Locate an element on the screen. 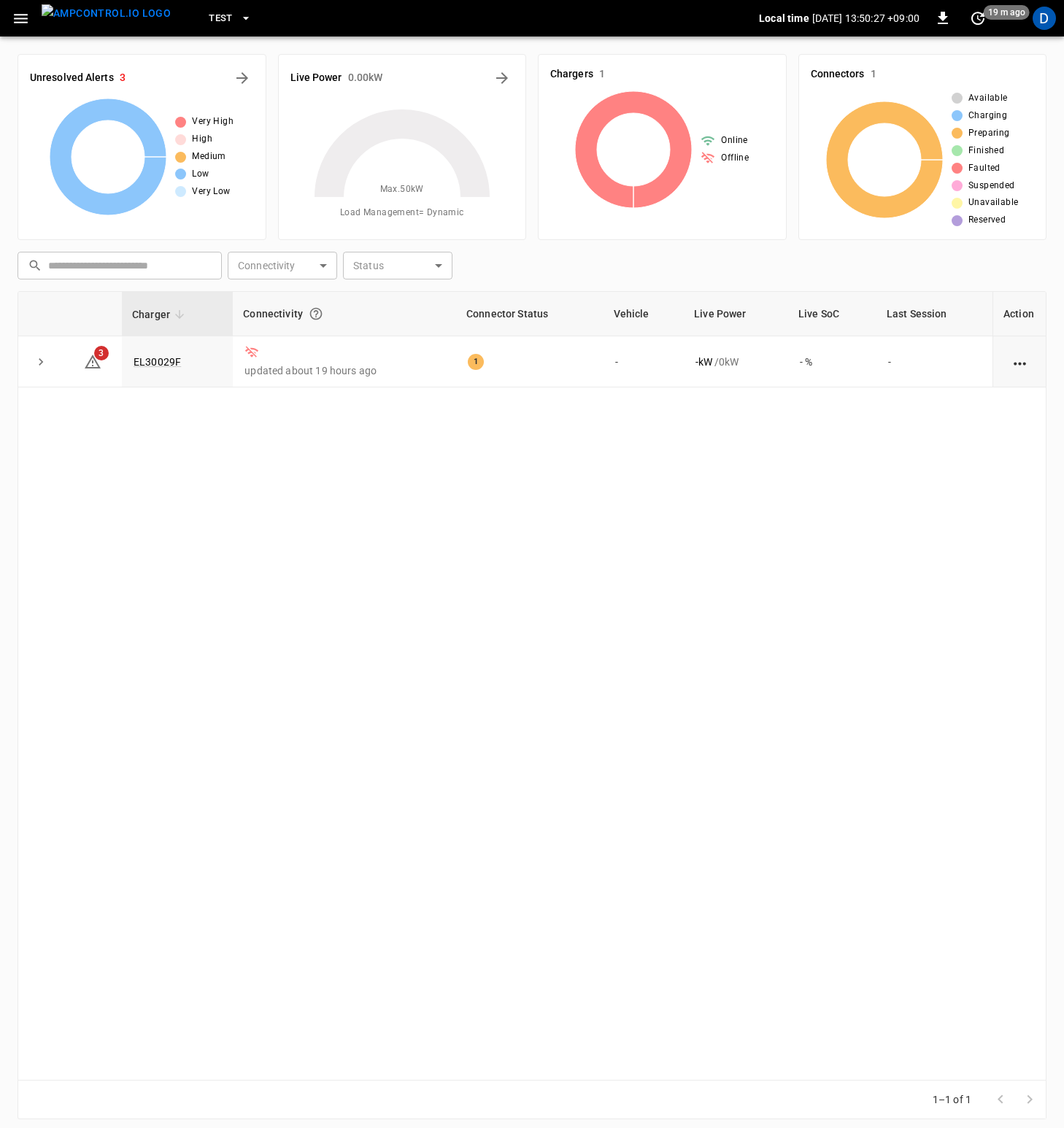 The image size is (1064, 1128). button: Energy Overview is located at coordinates (502, 78).